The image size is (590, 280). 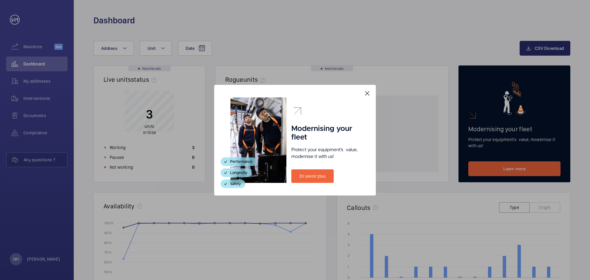 What do you see at coordinates (233, 184) in the screenshot?
I see `div: Safety` at bounding box center [233, 184].